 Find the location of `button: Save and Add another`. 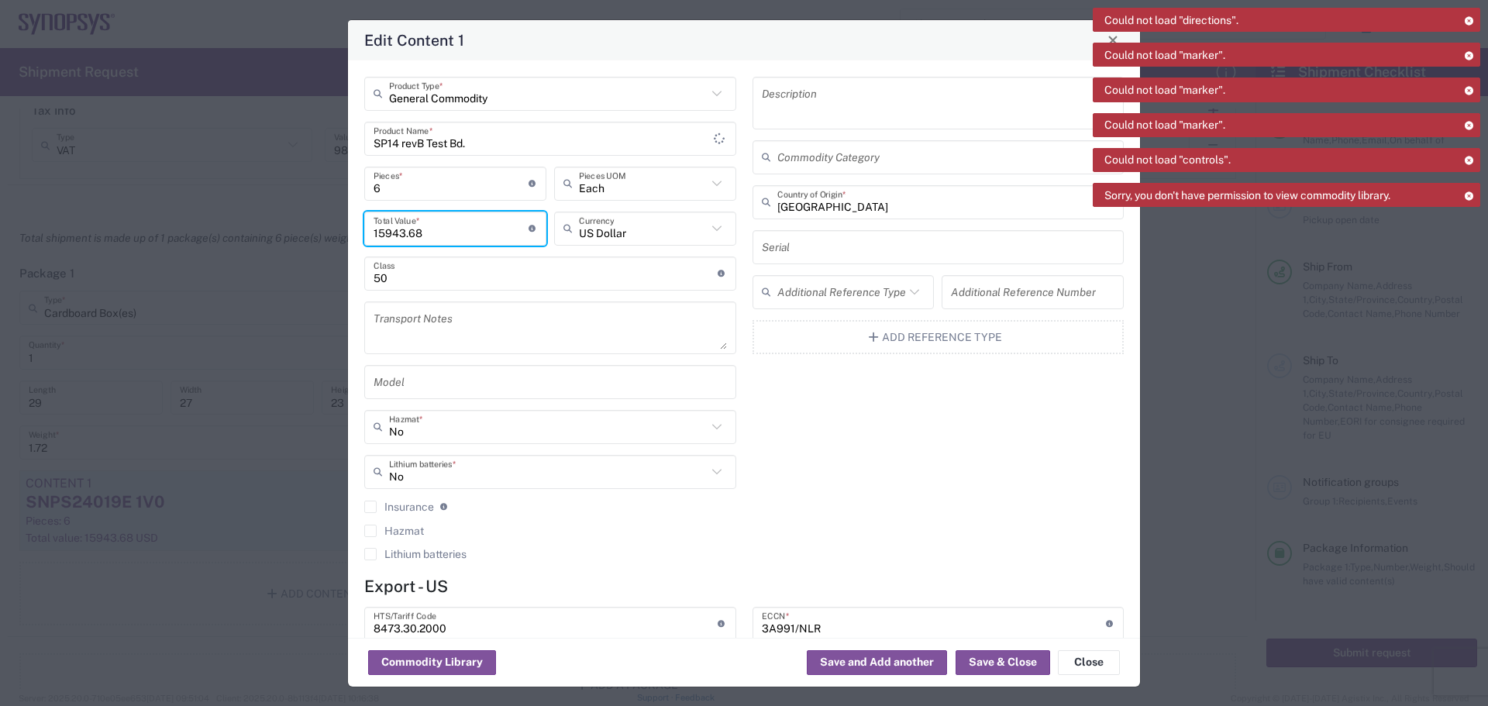

button: Save and Add another is located at coordinates (876, 662).